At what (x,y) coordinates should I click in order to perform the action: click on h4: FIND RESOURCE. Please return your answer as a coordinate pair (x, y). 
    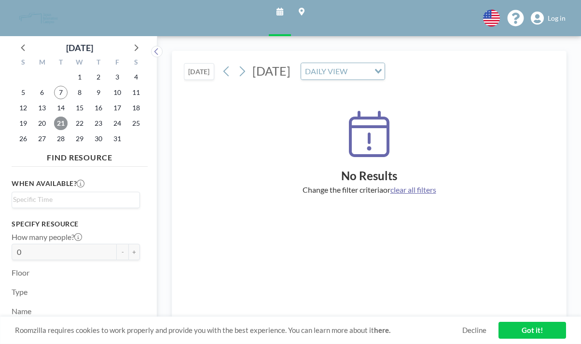
    Looking at the image, I should click on (80, 156).